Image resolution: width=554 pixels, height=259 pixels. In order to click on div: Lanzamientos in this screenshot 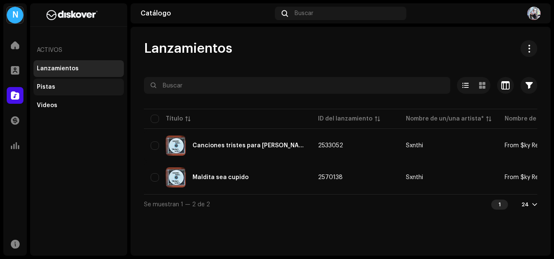, I will do `click(58, 69)`.